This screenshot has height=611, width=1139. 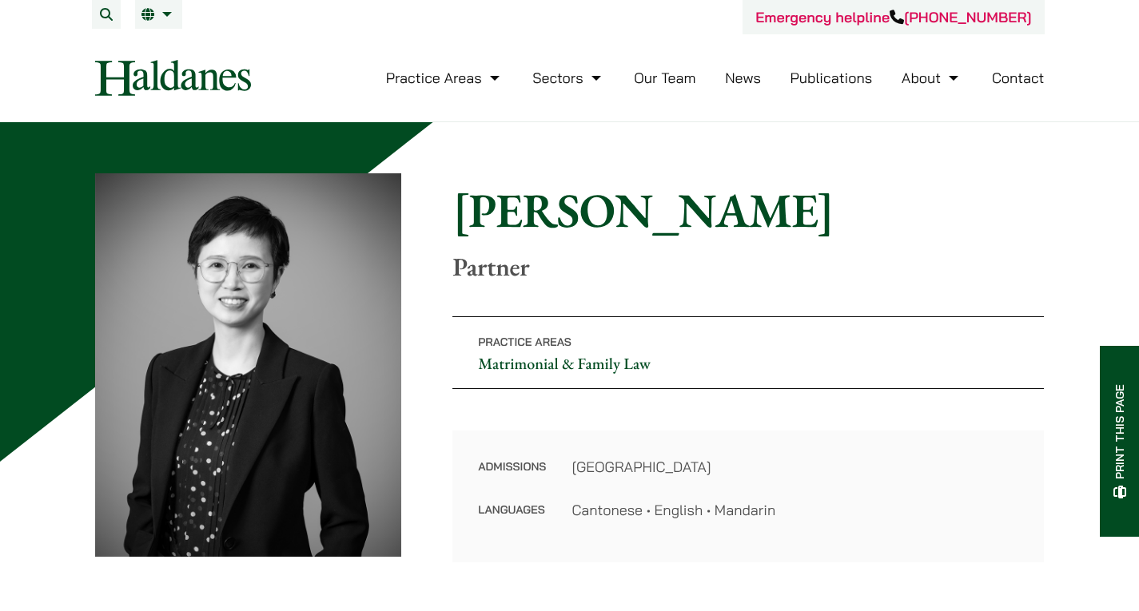 What do you see at coordinates (831, 77) in the screenshot?
I see `a: Publications` at bounding box center [831, 77].